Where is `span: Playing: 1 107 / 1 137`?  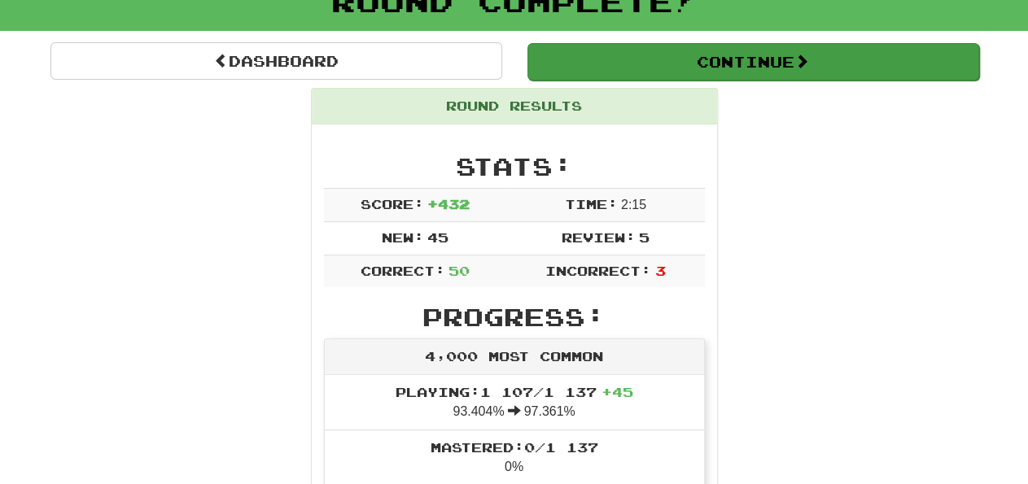 span: Playing: 1 107 / 1 137 is located at coordinates (514, 391).